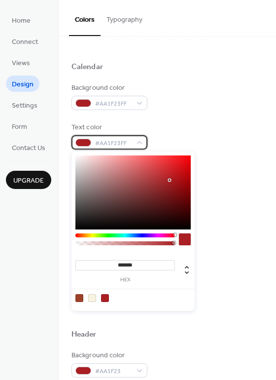 Image resolution: width=276 pixels, height=380 pixels. What do you see at coordinates (25, 106) in the screenshot?
I see `span: Settings` at bounding box center [25, 106].